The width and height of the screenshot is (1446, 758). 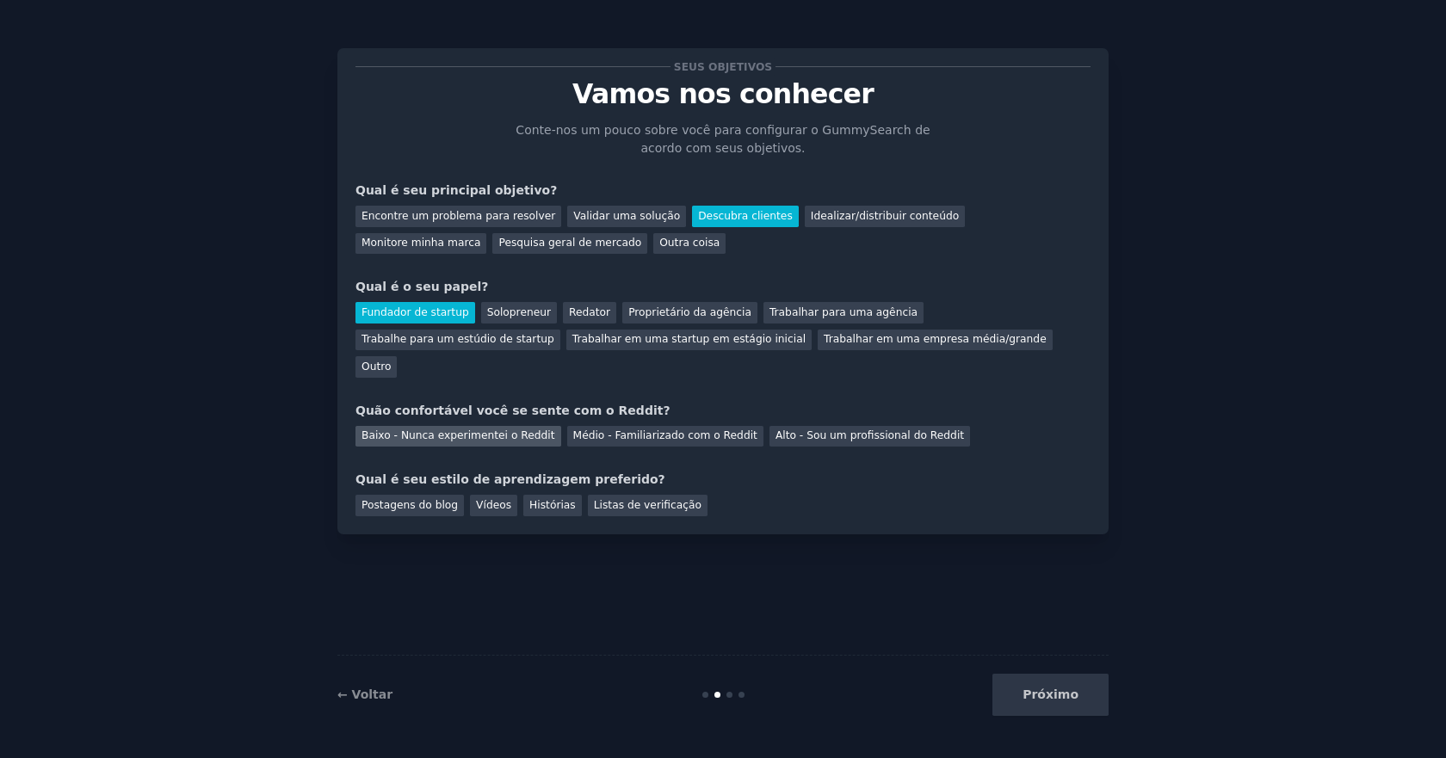 I want to click on font: Qual é seu estilo de aprendizagem preferido?, so click(x=510, y=479).